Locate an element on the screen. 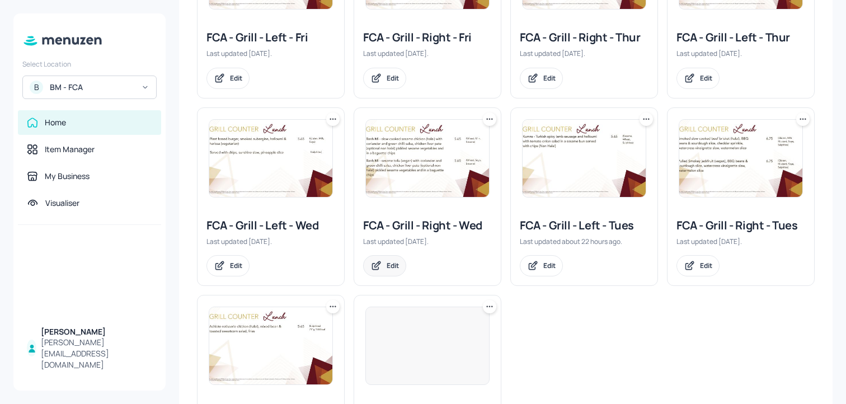  img: 2025-07-23-1753258673649xia23s8o6se.jpeg is located at coordinates (271, 158).